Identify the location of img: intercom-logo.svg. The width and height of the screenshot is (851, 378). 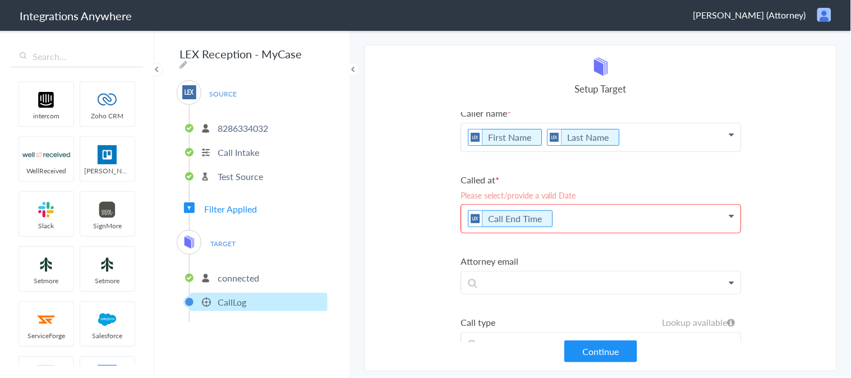
(46, 100).